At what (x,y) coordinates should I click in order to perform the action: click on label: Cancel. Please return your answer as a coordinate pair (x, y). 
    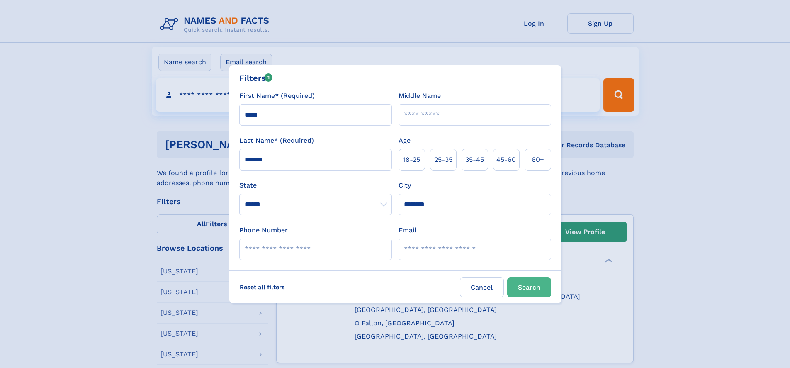
    Looking at the image, I should click on (482, 287).